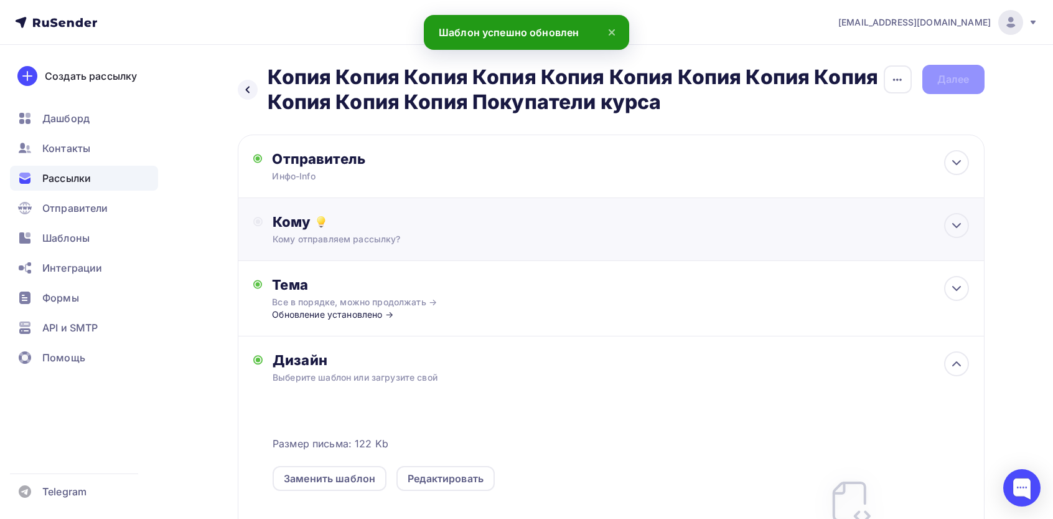 This screenshot has height=519, width=1053. Describe the element at coordinates (393, 176) in the screenshot. I see `div: Инфо-Info` at that location.